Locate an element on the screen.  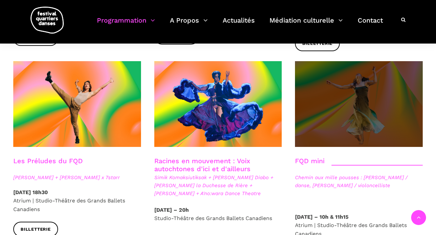
a: FQD mini is located at coordinates (310, 161).